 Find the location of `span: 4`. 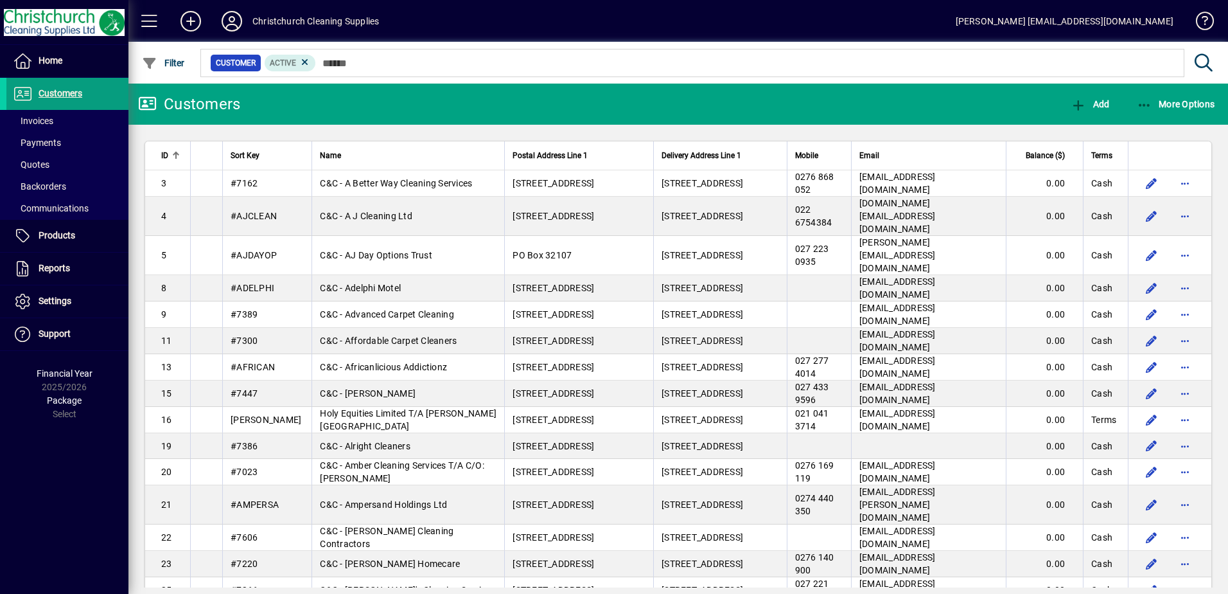

span: 4 is located at coordinates (164, 216).